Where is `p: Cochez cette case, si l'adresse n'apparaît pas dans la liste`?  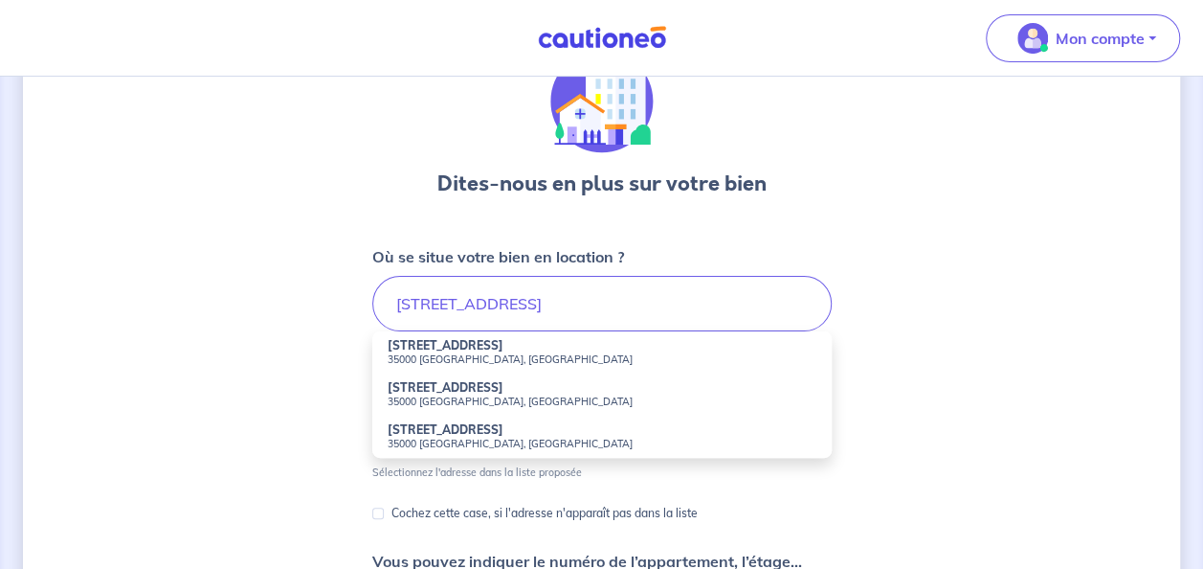 p: Cochez cette case, si l'adresse n'apparaît pas dans la liste is located at coordinates (545, 513).